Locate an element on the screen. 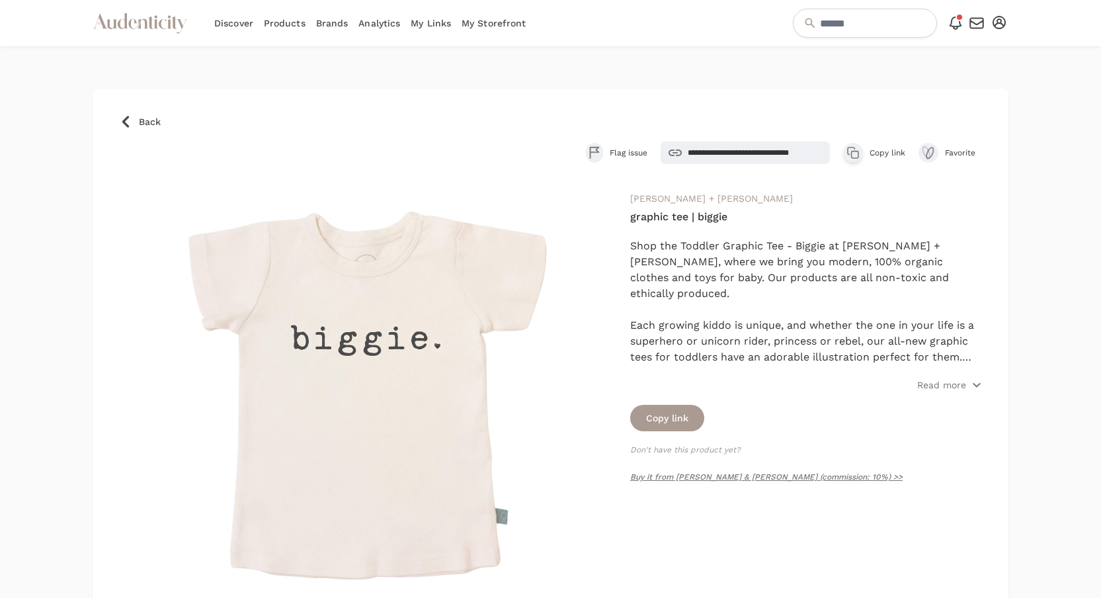 This screenshot has height=598, width=1101. span: Favorite is located at coordinates (963, 153).